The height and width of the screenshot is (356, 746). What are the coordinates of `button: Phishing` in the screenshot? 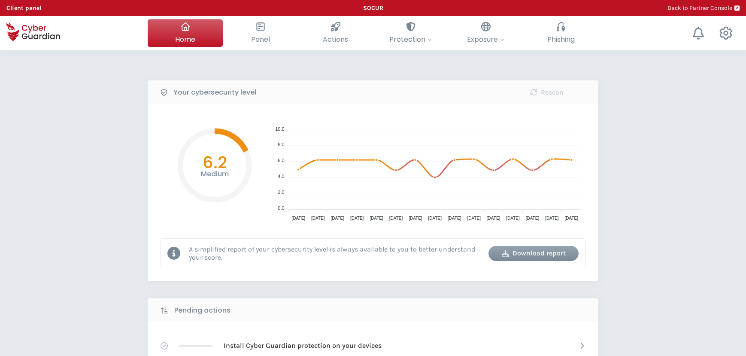 It's located at (561, 33).